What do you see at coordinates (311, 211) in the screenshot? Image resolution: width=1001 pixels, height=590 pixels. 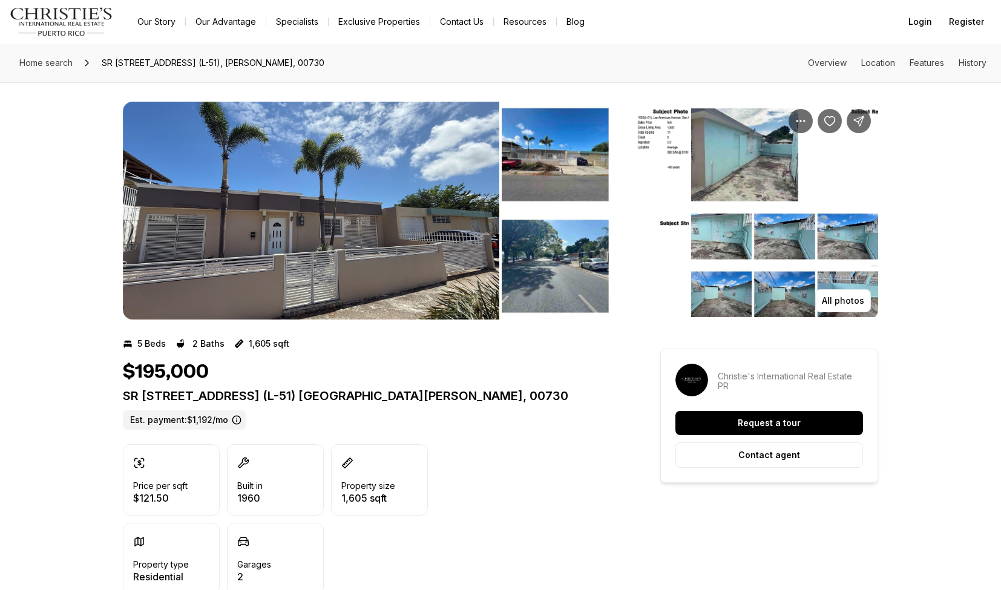 I see `li: 1 of 17` at bounding box center [311, 211].